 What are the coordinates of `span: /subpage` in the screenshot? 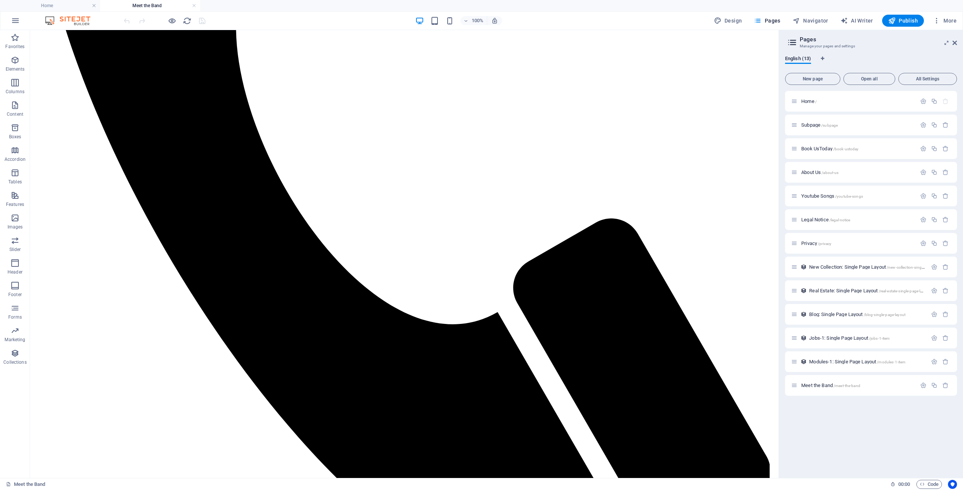 It's located at (829, 125).